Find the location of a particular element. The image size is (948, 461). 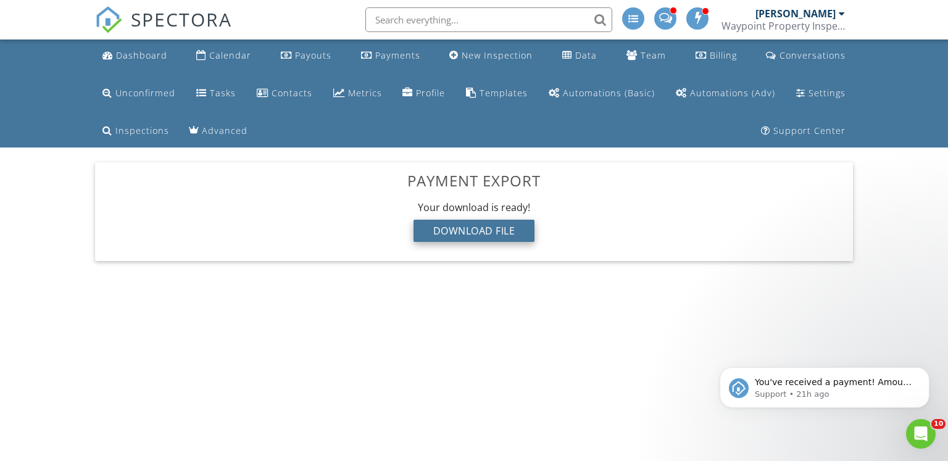

div: Download File is located at coordinates (474, 231).